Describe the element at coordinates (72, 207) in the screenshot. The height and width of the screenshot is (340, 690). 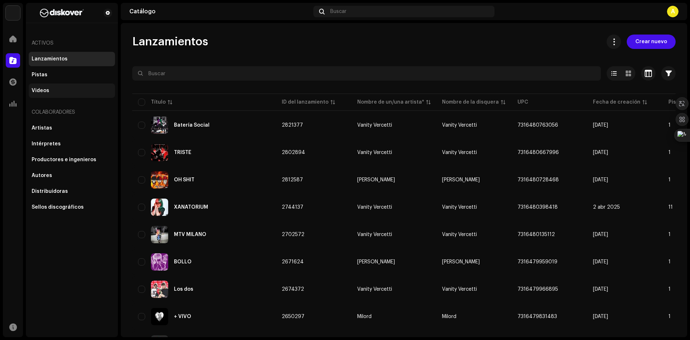
I see `re-m-nav-item: Sellos discográficos` at that location.